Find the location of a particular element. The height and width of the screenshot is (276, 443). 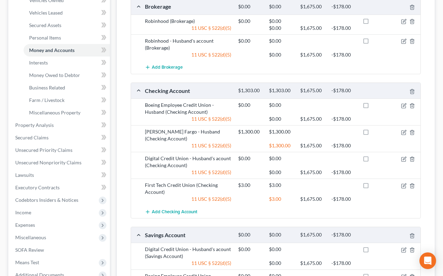

span: Vehicles Leased is located at coordinates (46, 12).